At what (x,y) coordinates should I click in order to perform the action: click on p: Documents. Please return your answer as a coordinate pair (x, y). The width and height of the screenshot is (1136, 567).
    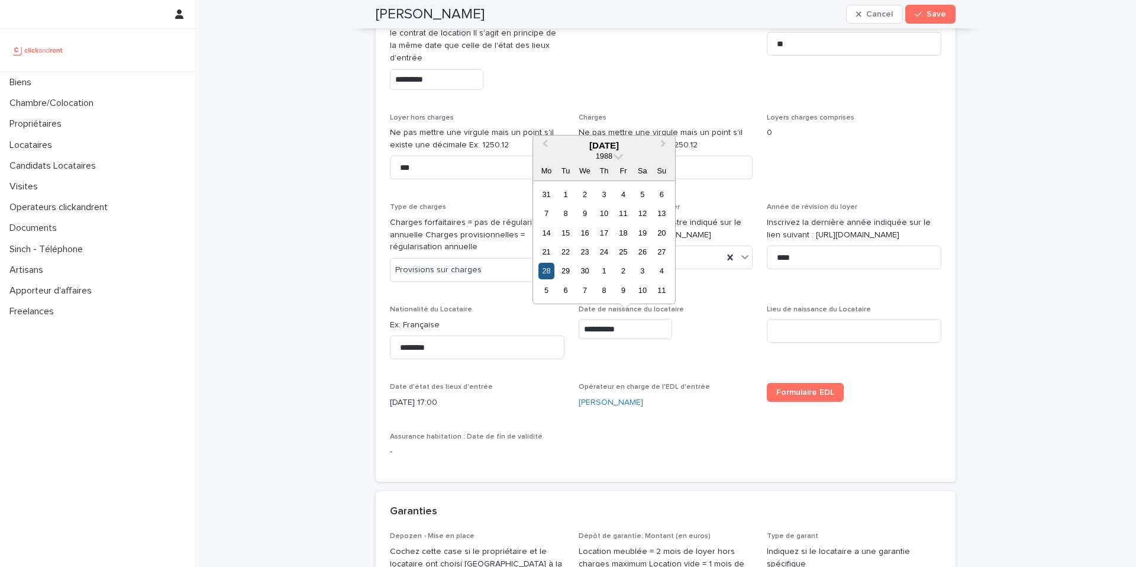
    Looking at the image, I should click on (36, 228).